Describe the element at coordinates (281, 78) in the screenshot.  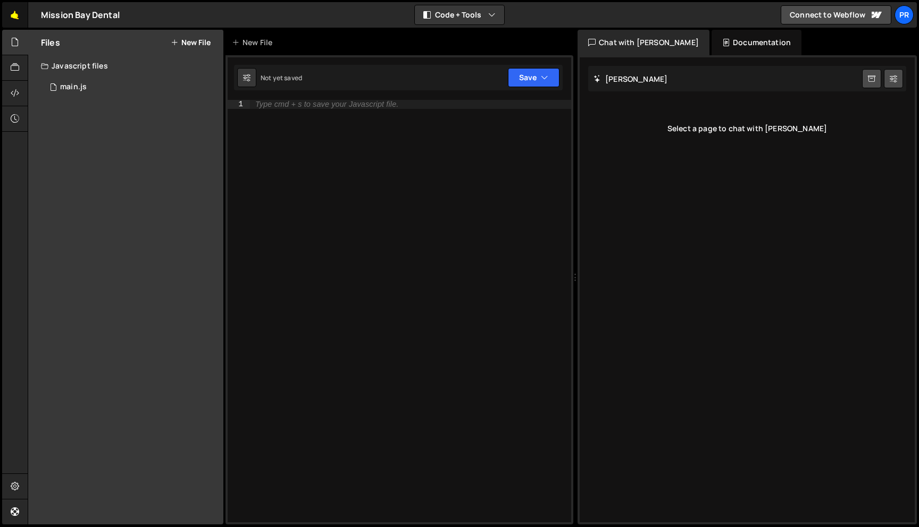
I see `div: Not yet saved` at that location.